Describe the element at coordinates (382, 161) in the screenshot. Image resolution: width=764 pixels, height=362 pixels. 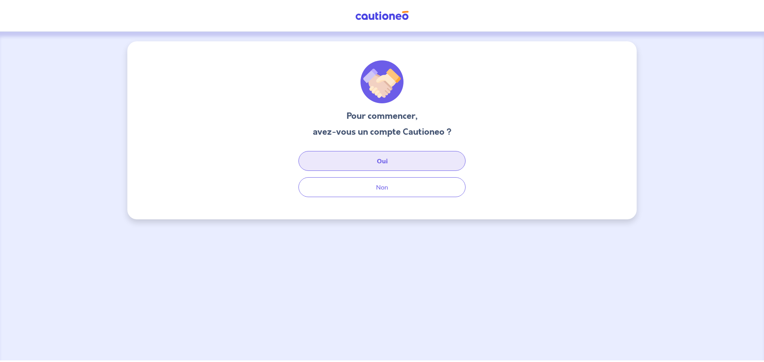
I see `button: Oui` at that location.